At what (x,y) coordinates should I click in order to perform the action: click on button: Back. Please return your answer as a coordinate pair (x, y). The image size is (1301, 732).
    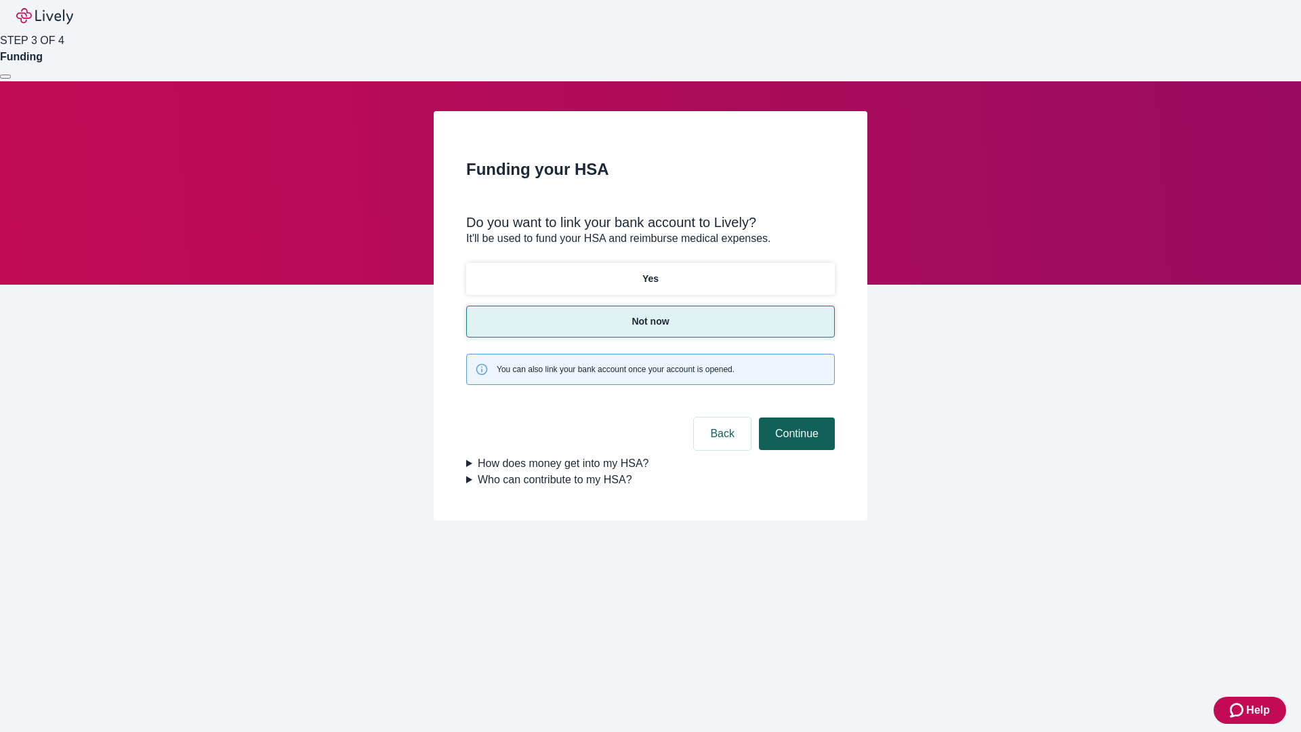
    Looking at the image, I should click on (722, 434).